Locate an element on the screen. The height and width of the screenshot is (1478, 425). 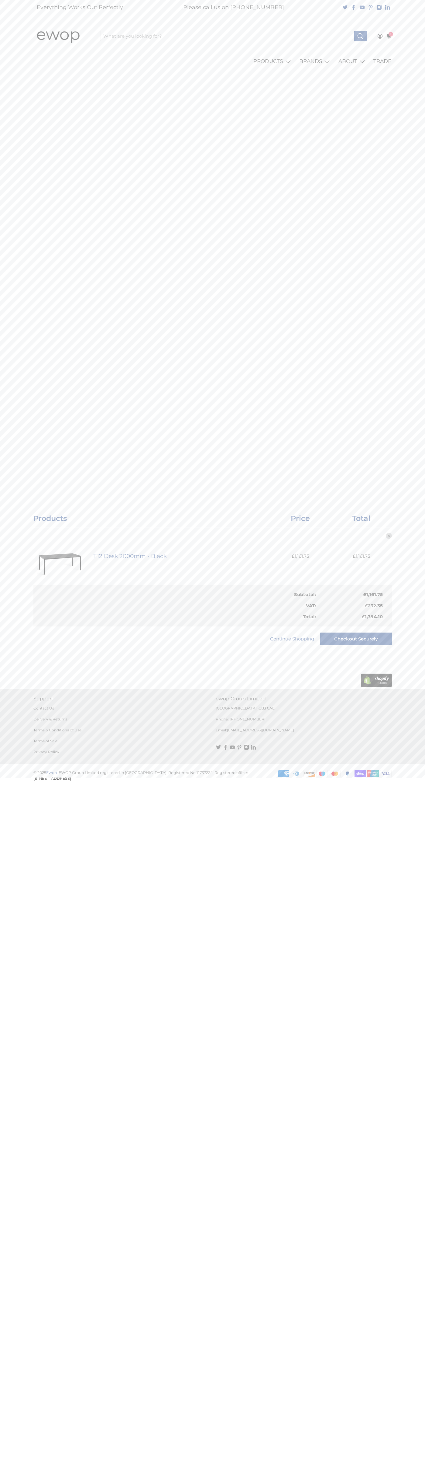
p: Support is located at coordinates (122, 699).